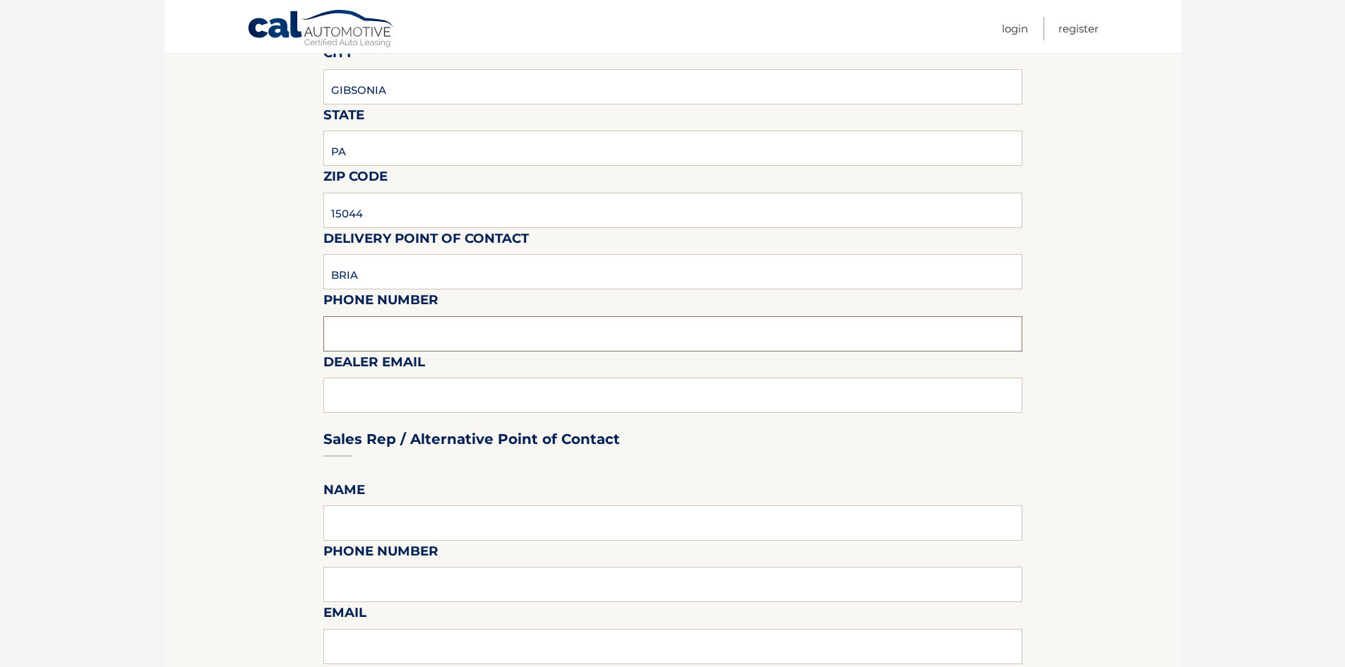 Image resolution: width=1345 pixels, height=667 pixels. What do you see at coordinates (374, 364) in the screenshot?
I see `label: Dealer Email` at bounding box center [374, 364].